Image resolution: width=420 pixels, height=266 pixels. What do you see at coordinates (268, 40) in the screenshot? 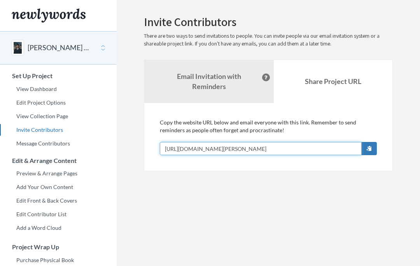
I see `p: There are two ways to send invitations to people. You can invite people via our email invitation ...` at bounding box center [268, 40].